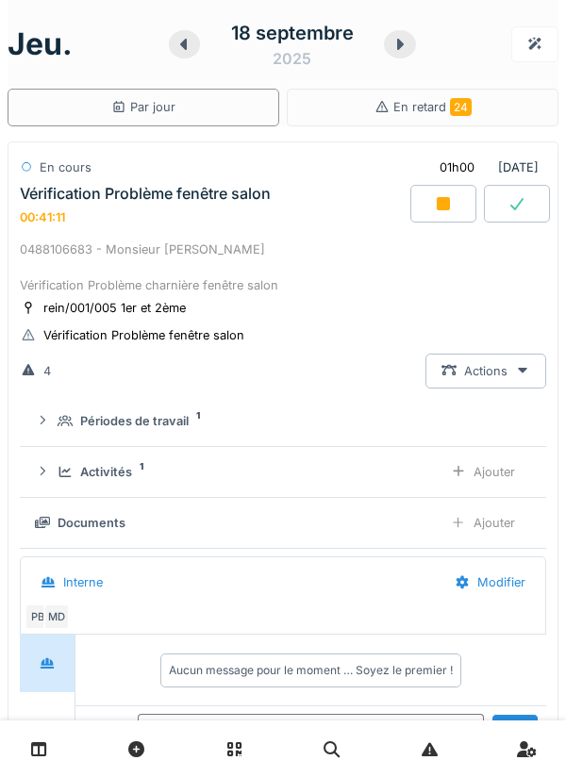 Image resolution: width=566 pixels, height=777 pixels. I want to click on div: Interne, so click(83, 582).